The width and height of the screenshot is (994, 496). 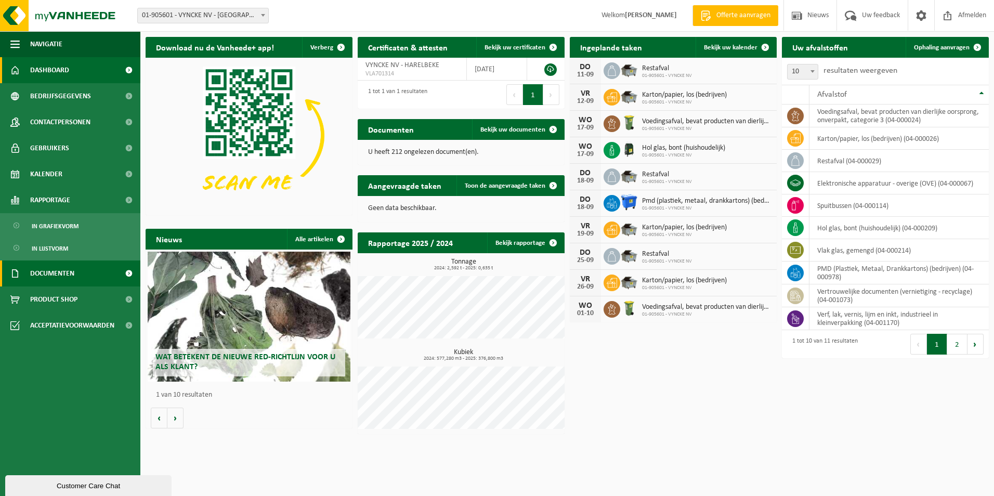 I want to click on span: Bekijk uw certificaten, so click(x=515, y=47).